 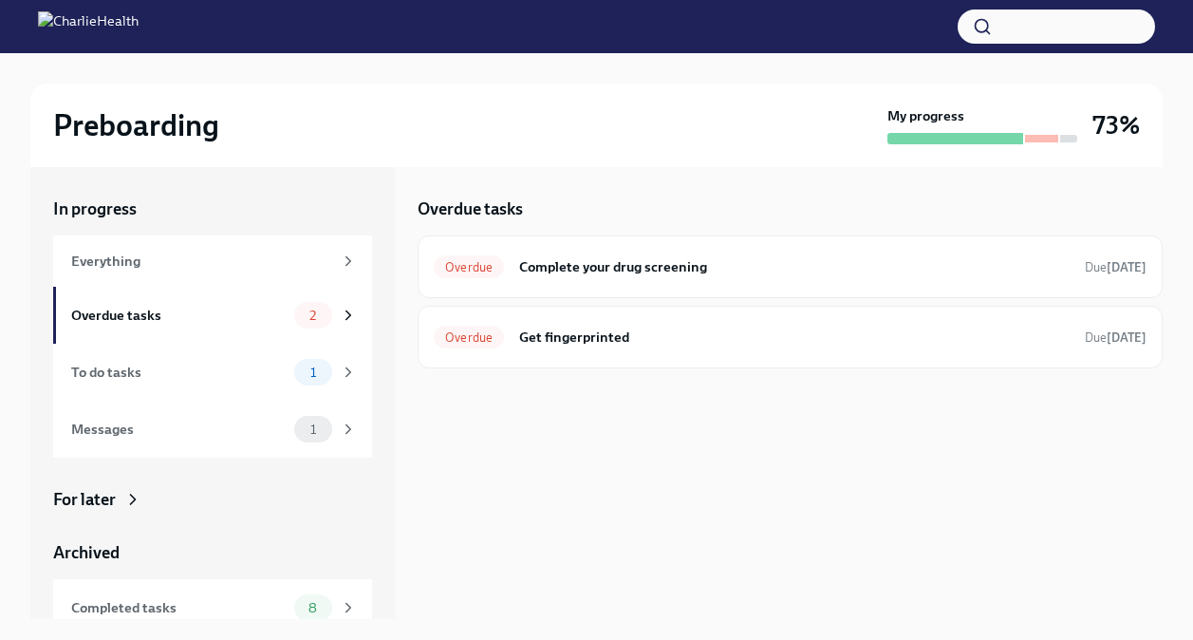 I want to click on a: For later, so click(x=213, y=499).